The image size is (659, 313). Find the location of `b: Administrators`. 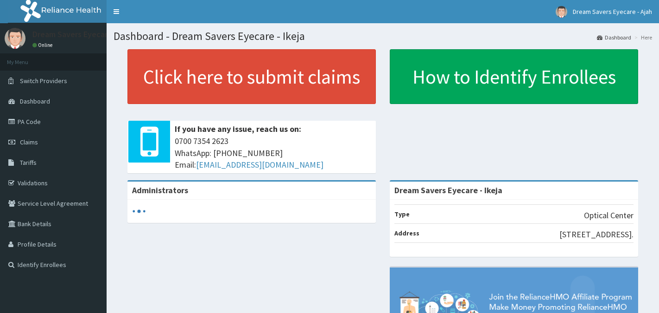

b: Administrators is located at coordinates (160, 190).